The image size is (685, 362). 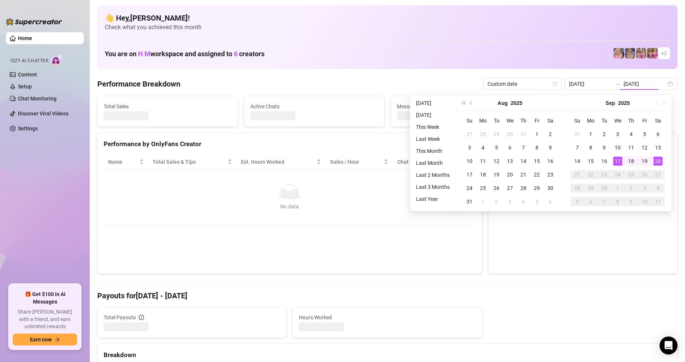 I want to click on th: Total Sales & Tips, so click(x=192, y=162).